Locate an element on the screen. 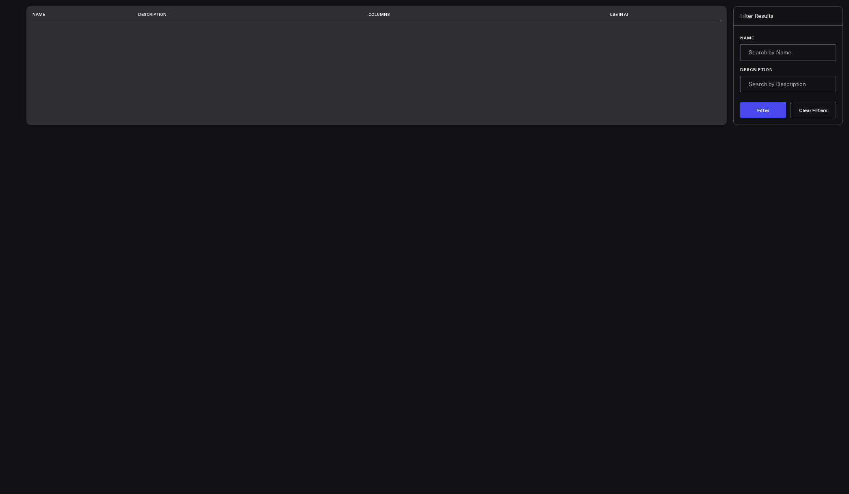 This screenshot has height=494, width=849. th: Description is located at coordinates (253, 14).